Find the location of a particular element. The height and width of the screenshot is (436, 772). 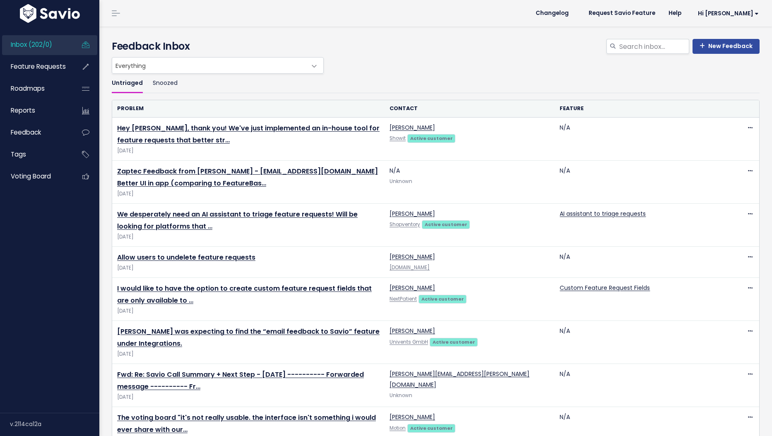

a: Showit is located at coordinates (397, 138).